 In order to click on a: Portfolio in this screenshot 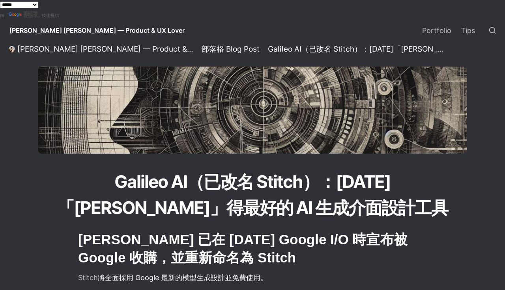, I will do `click(436, 30)`.